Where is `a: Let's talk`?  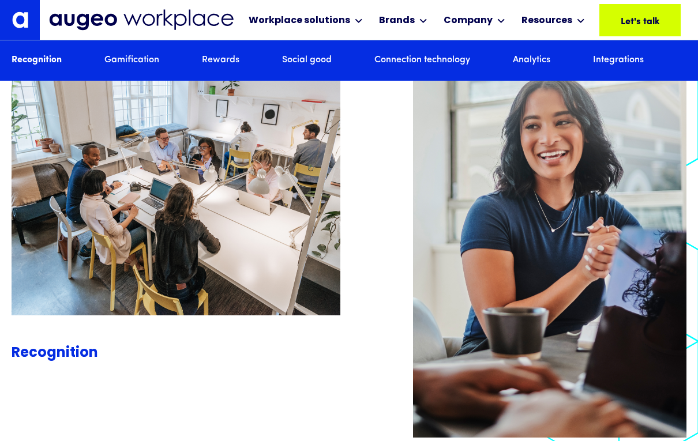 a: Let's talk is located at coordinates (639, 20).